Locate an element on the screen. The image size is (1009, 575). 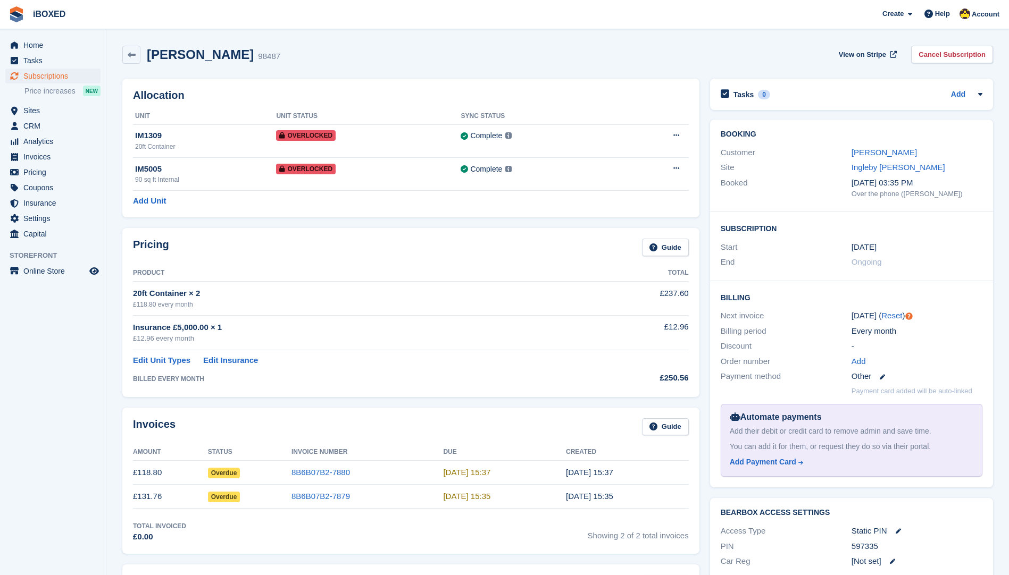
td: £131.76 is located at coordinates (170, 497).